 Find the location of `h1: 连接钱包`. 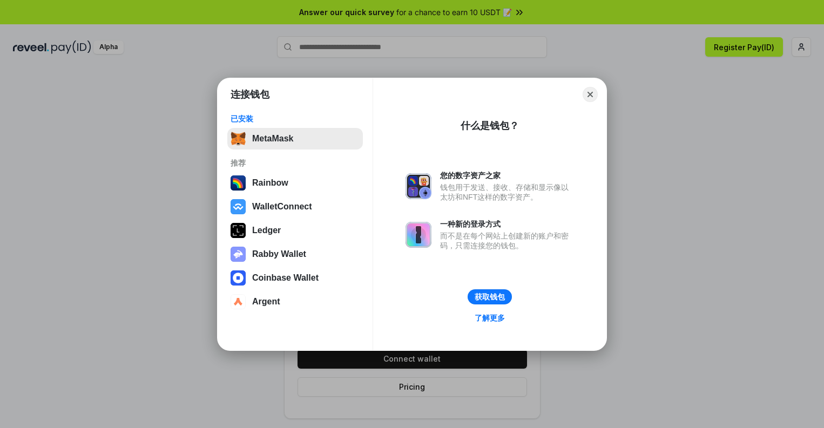

h1: 连接钱包 is located at coordinates (250, 94).